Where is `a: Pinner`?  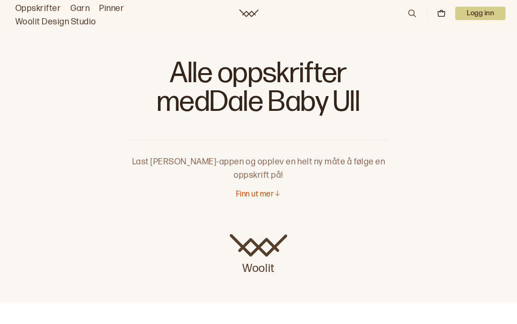 a: Pinner is located at coordinates (112, 9).